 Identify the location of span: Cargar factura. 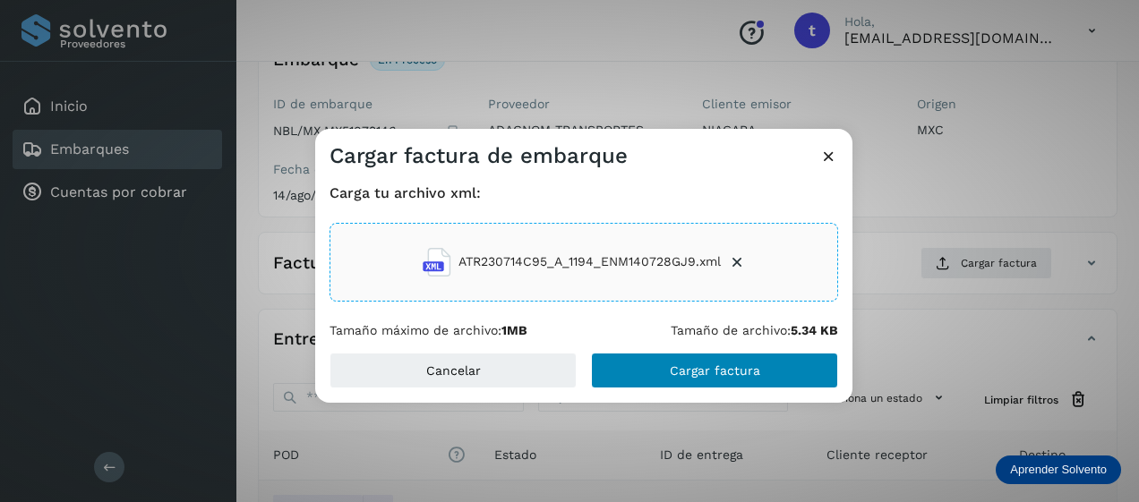
(714, 371).